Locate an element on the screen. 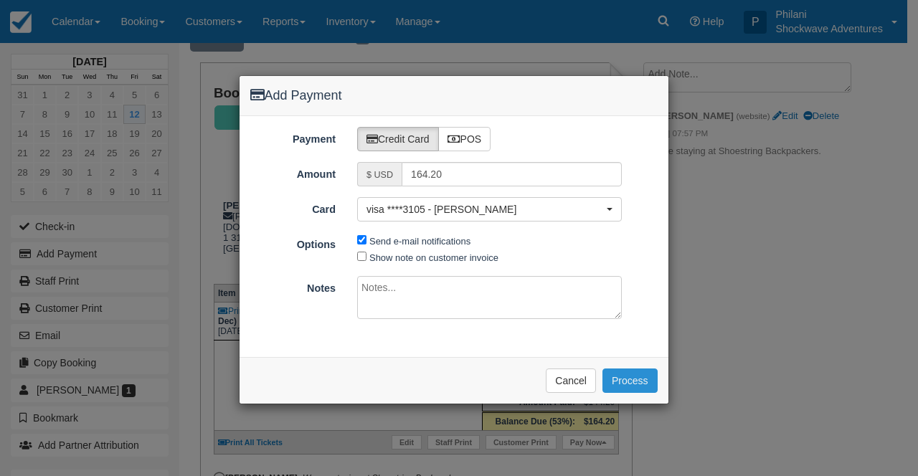 The height and width of the screenshot is (476, 918). label: Amount is located at coordinates (293, 172).